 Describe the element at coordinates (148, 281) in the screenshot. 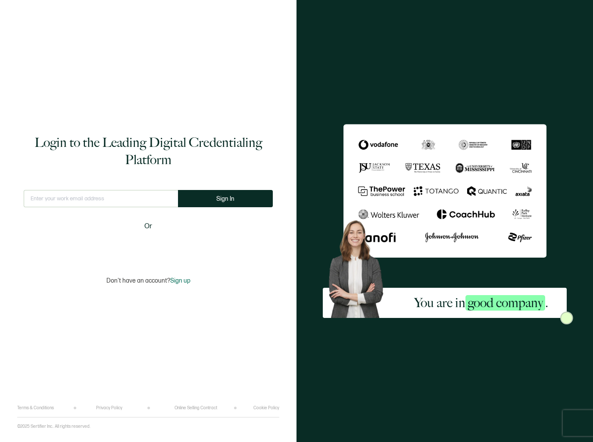

I see `p: Don't have an account?` at that location.